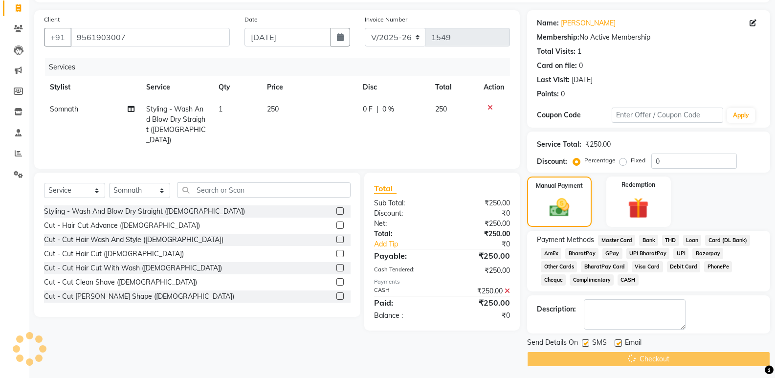  What do you see at coordinates (574, 115) in the screenshot?
I see `div: Coupon Code` at bounding box center [574, 115].